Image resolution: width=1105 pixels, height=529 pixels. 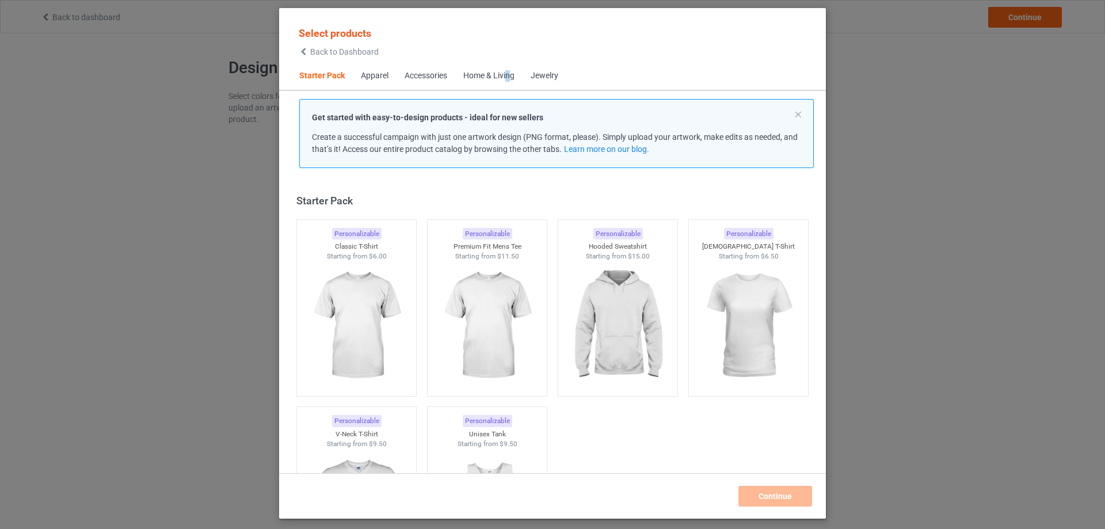 I want to click on span: $15.00, so click(x=639, y=256).